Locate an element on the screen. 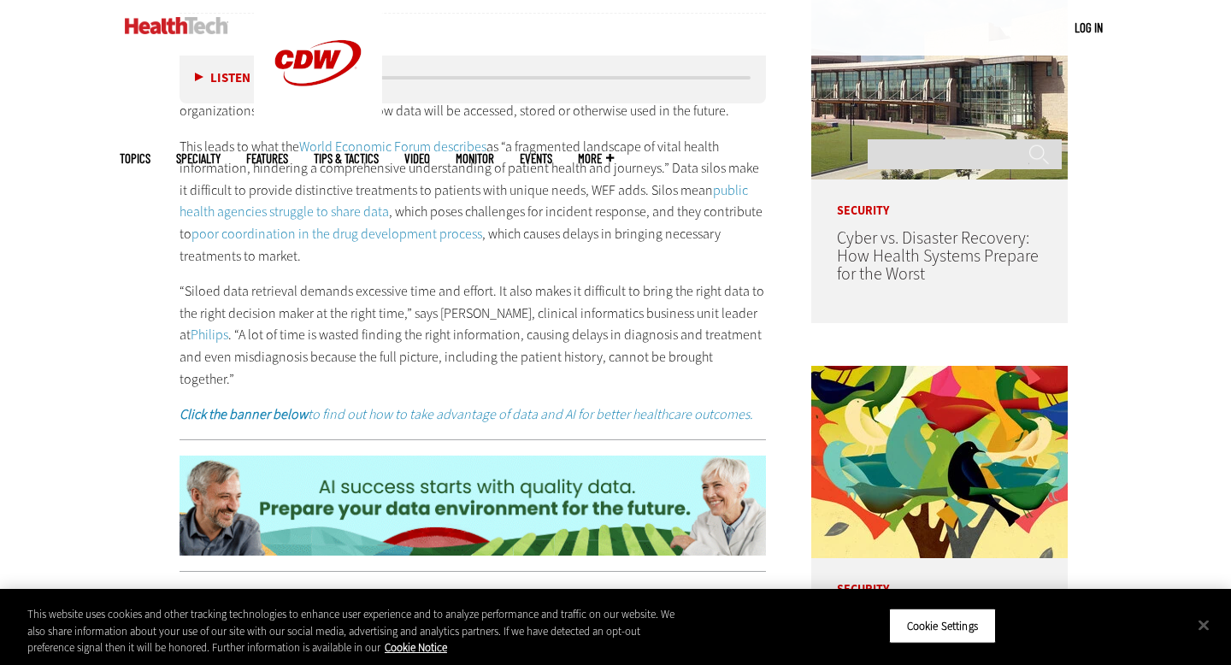  em: to find out how to take advantage of data and AI for better healthcare outcomes. is located at coordinates (466, 414).